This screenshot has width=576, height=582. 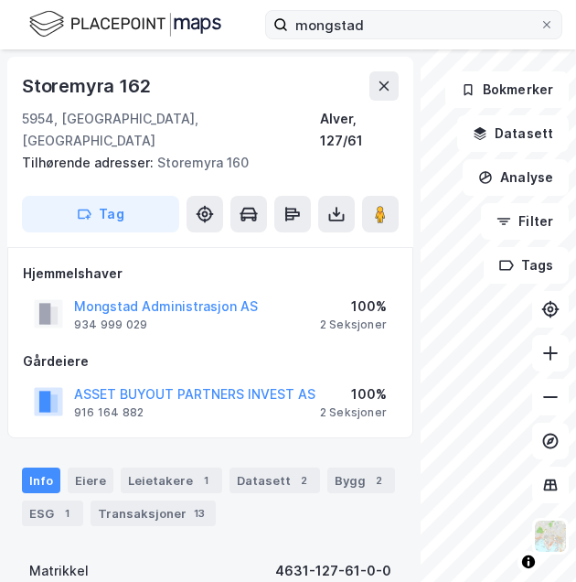 I want to click on div: Info, so click(x=41, y=480).